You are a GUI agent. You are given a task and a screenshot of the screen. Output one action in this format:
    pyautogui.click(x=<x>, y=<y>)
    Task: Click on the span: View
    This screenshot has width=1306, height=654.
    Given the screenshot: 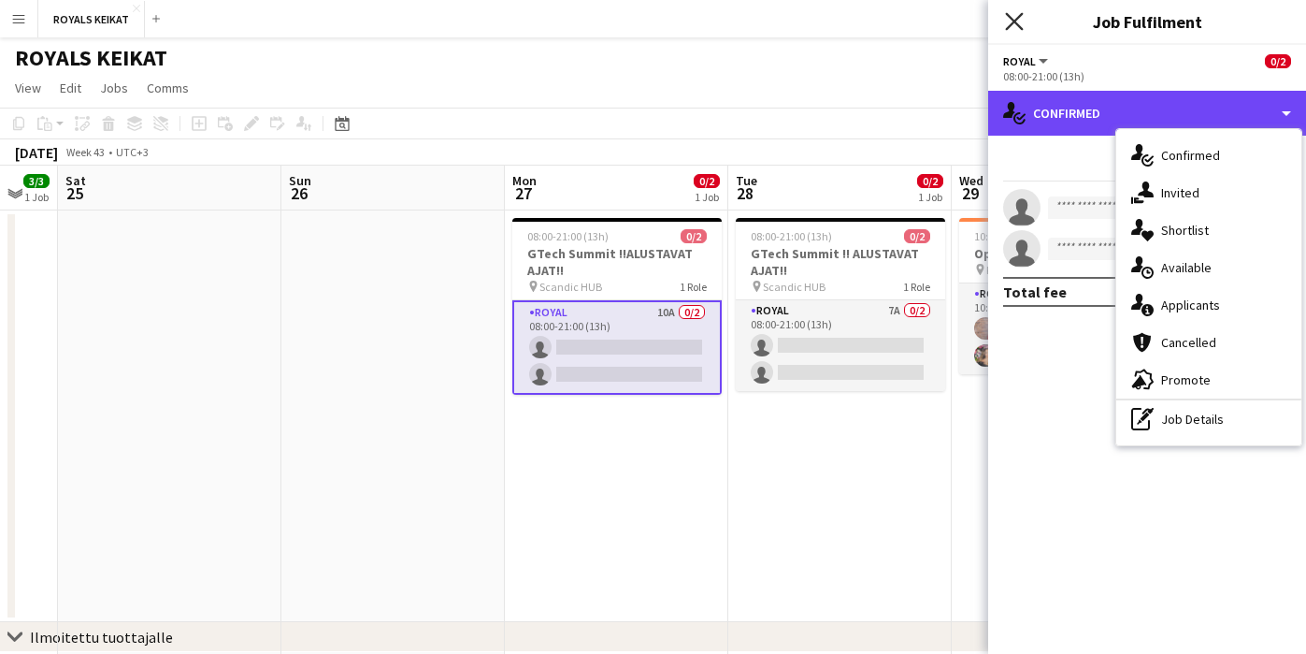 What is the action you would take?
    pyautogui.click(x=28, y=88)
    